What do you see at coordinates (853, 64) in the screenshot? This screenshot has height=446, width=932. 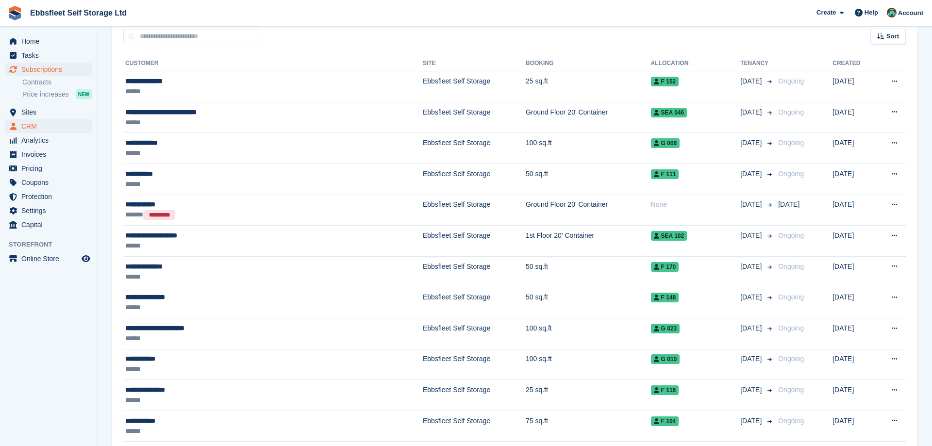 I see `th: Created` at bounding box center [853, 64].